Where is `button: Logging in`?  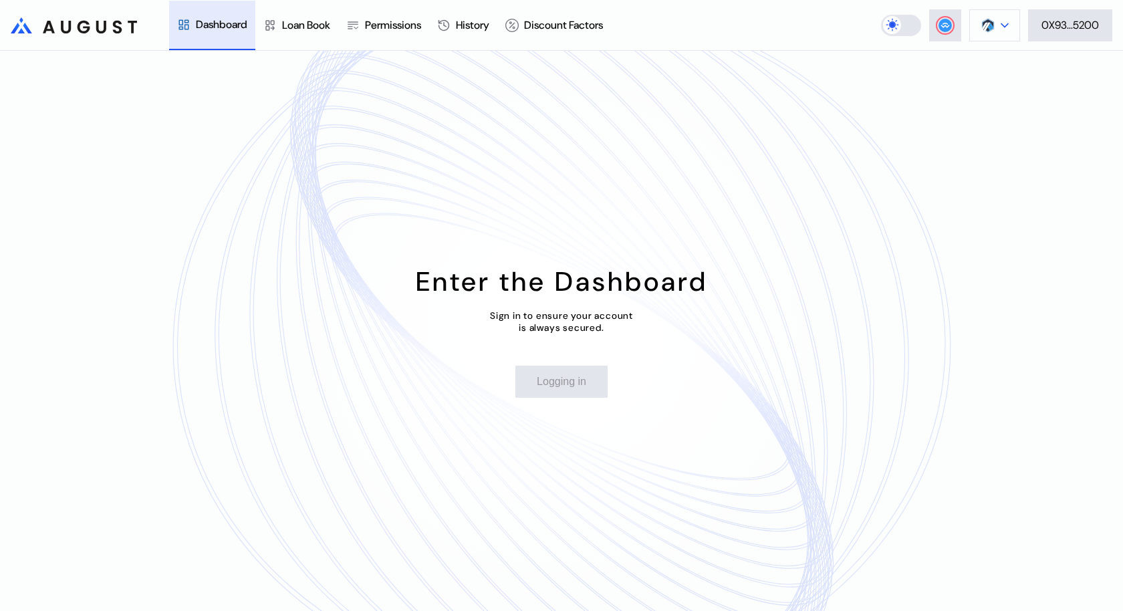
button: Logging in is located at coordinates (561, 382).